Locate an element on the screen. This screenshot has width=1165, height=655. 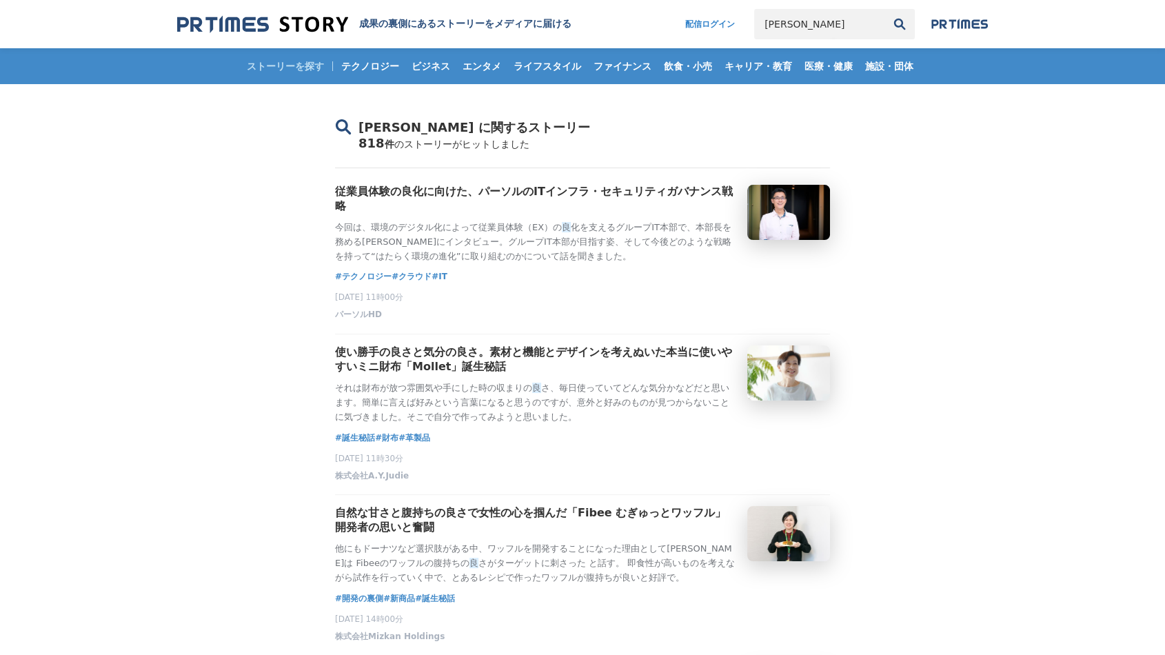
span: #財布 is located at coordinates (387, 438).